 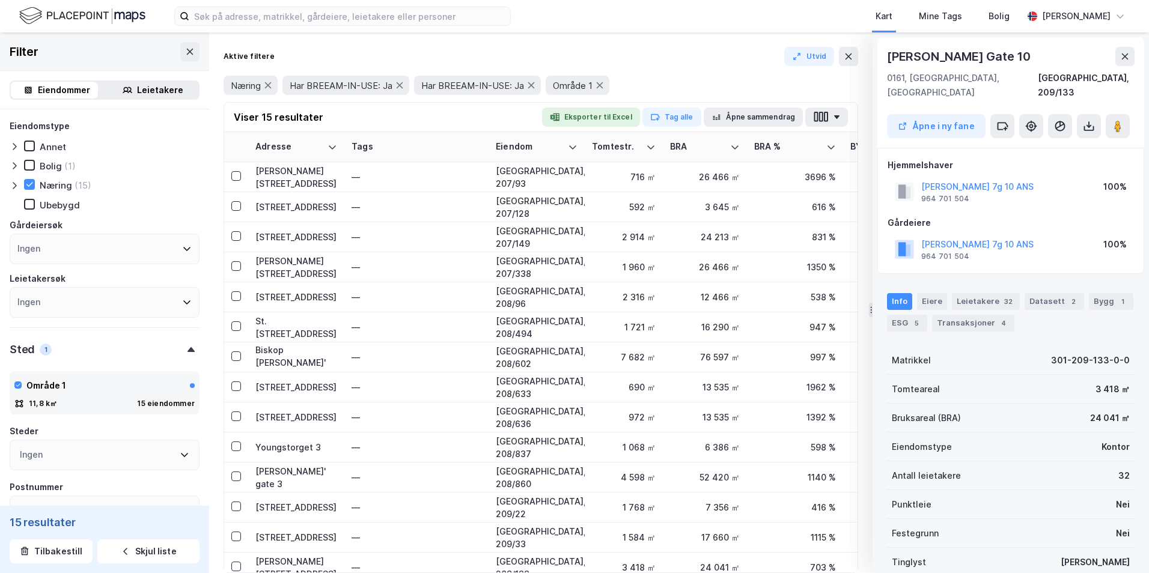 I want to click on div: Hjemmelshaver, so click(x=1011, y=165).